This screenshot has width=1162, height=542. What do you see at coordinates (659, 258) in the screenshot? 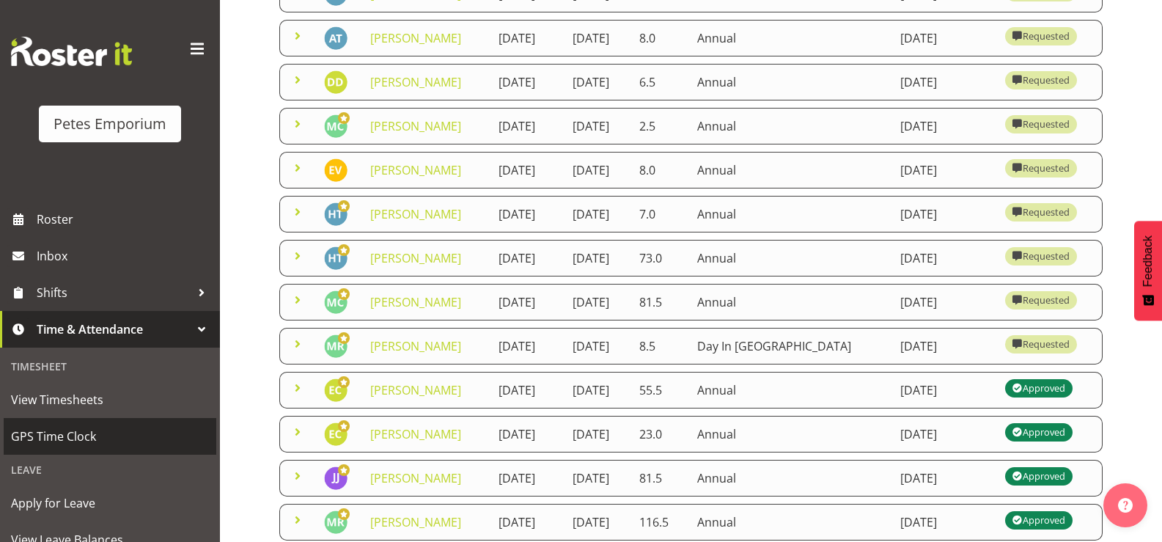
I see `td: 73.0` at bounding box center [659, 258].